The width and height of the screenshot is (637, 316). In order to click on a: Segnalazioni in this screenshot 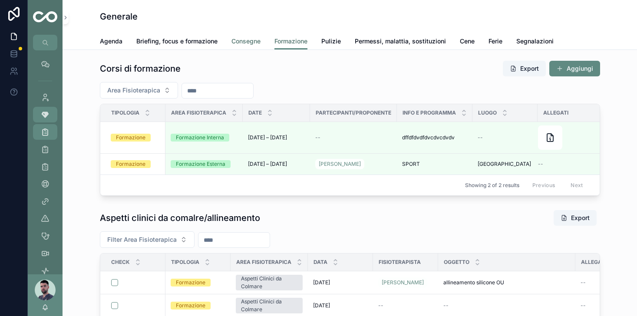, I will do `click(535, 42)`.